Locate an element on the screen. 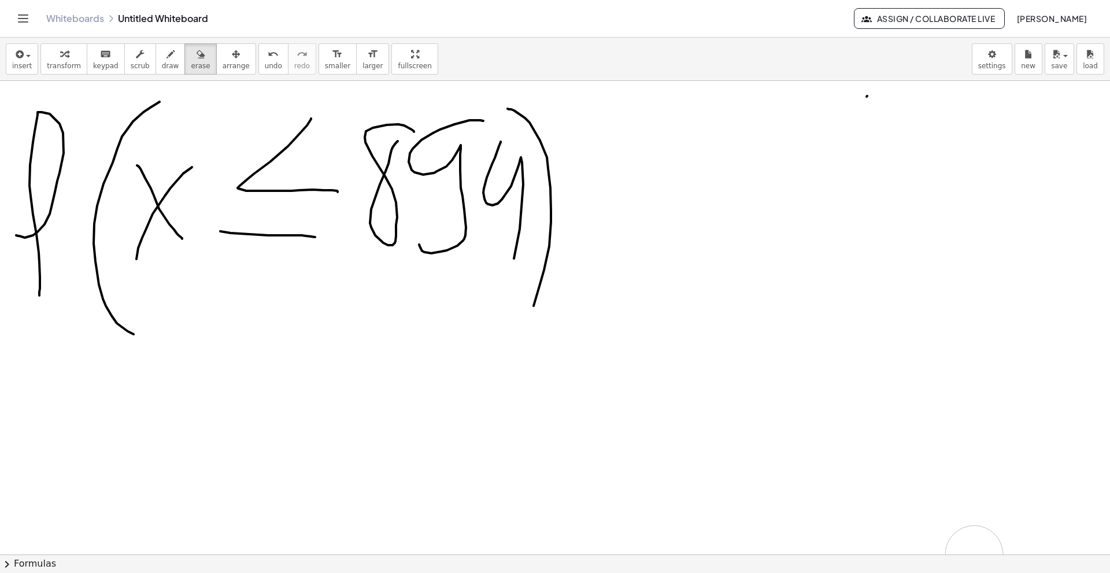  span: erase is located at coordinates (200, 66).